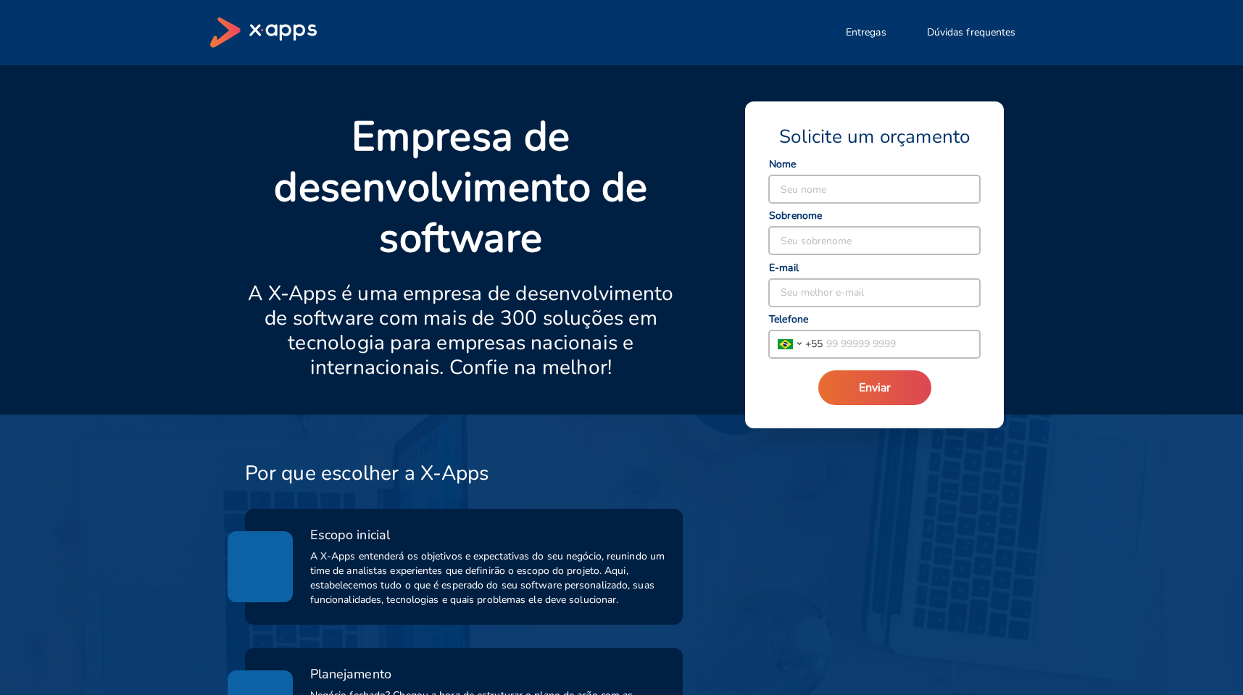 This screenshot has height=695, width=1243. I want to click on p: Empresa de desenvolvimento de software, so click(461, 188).